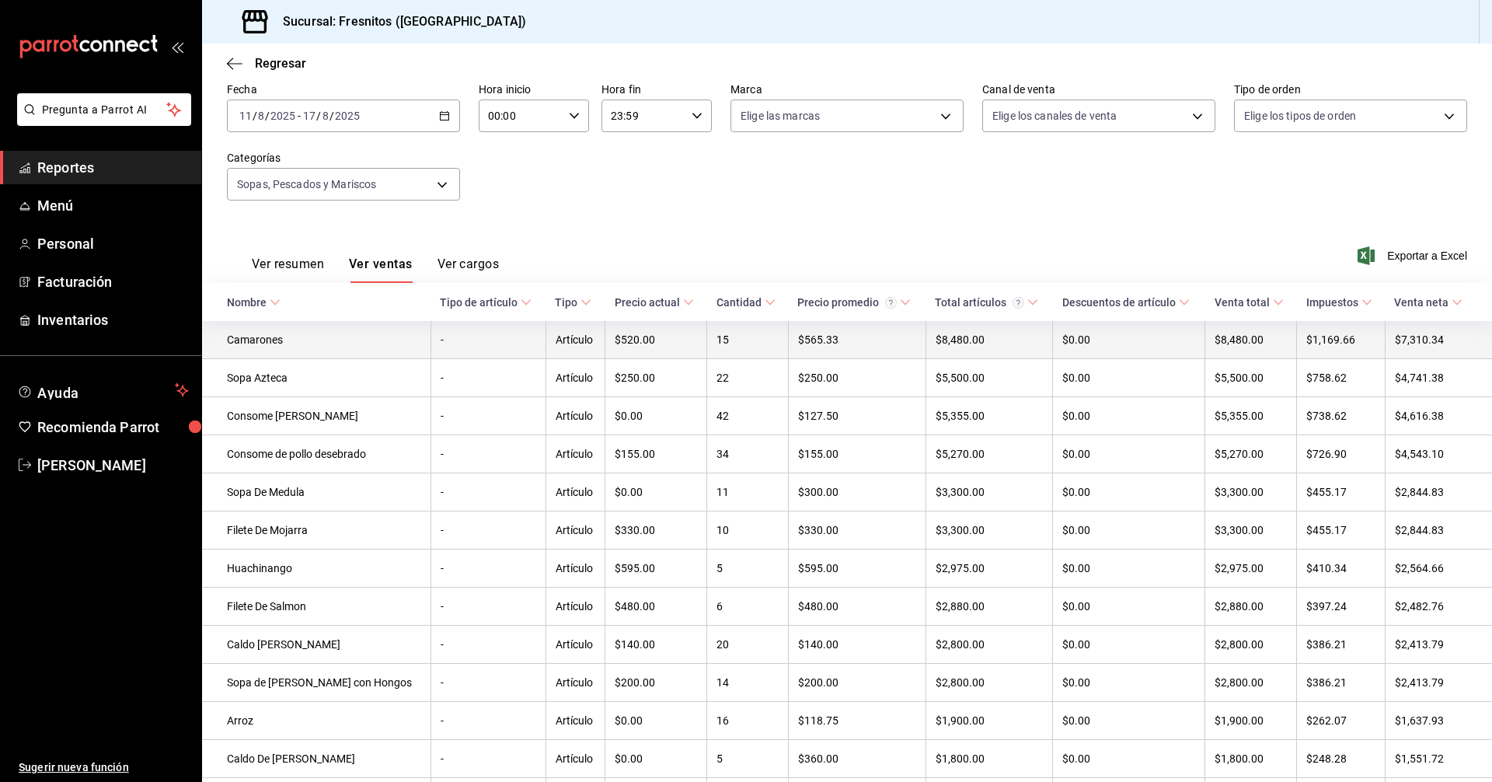 The height and width of the screenshot is (782, 1492). What do you see at coordinates (1339, 302) in the screenshot?
I see `span: Impuestos` at bounding box center [1339, 302].